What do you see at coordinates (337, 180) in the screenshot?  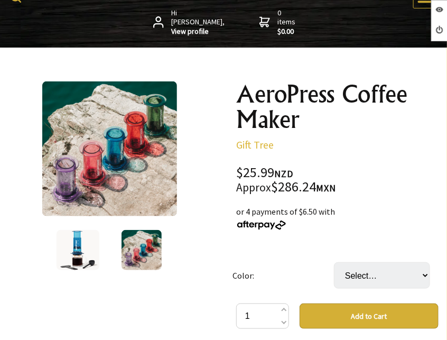 I see `div: $25.99 $286.24` at bounding box center [337, 180].